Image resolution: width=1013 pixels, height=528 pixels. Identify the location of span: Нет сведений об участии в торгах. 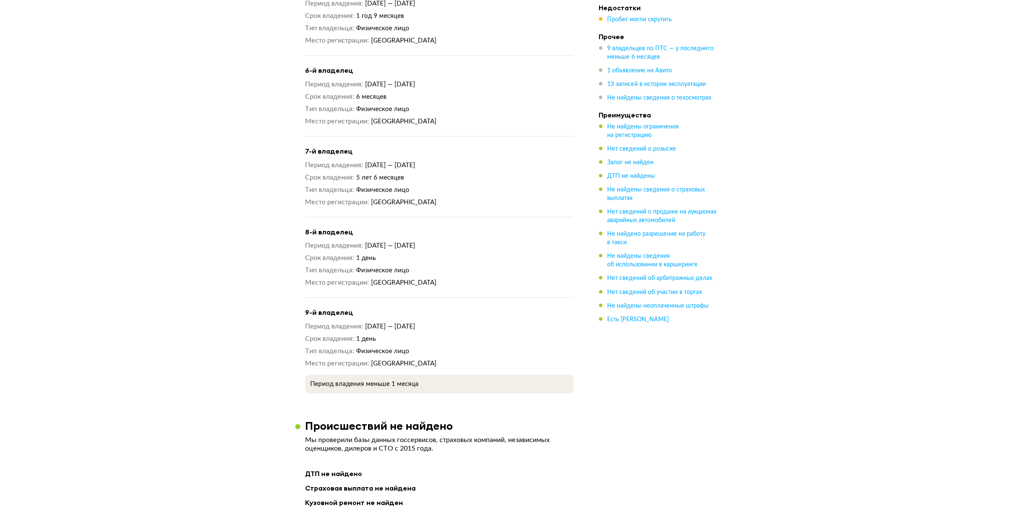
(655, 292).